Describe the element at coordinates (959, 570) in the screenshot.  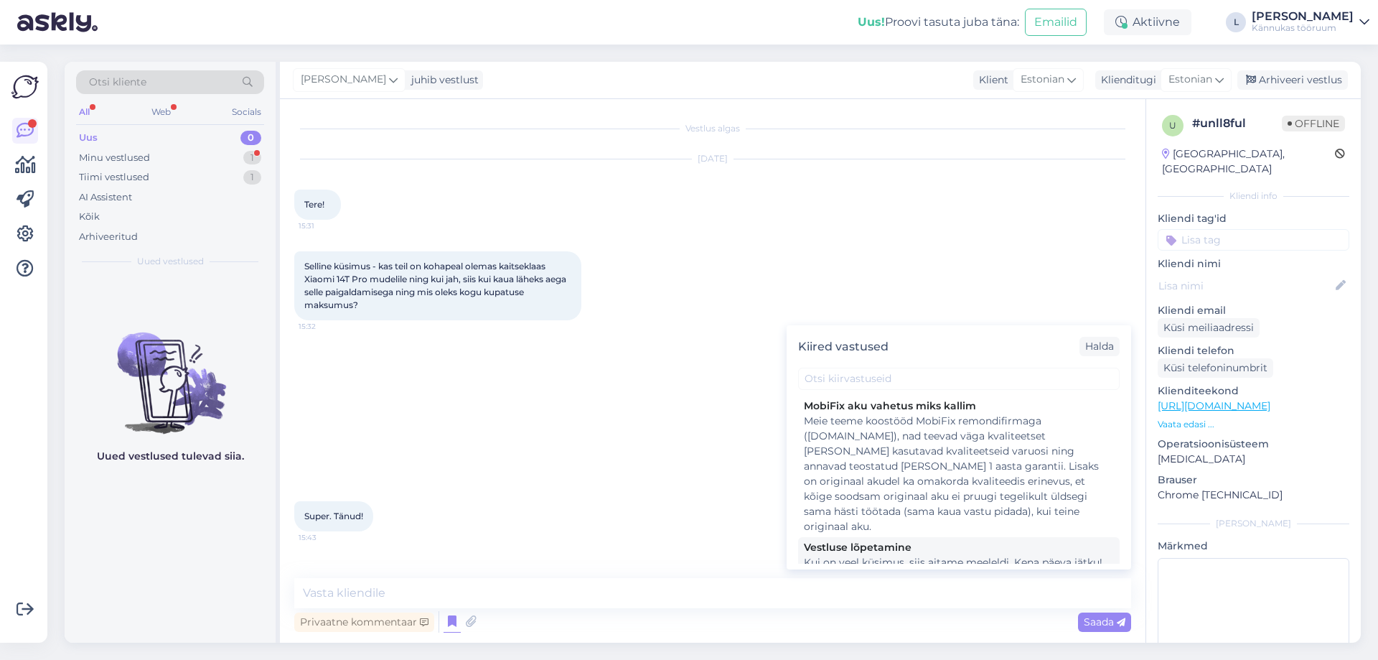
I see `div: Kui on veel küsimus, siis aitame meeleldi. Kena päeva jätku! :-)` at that location.